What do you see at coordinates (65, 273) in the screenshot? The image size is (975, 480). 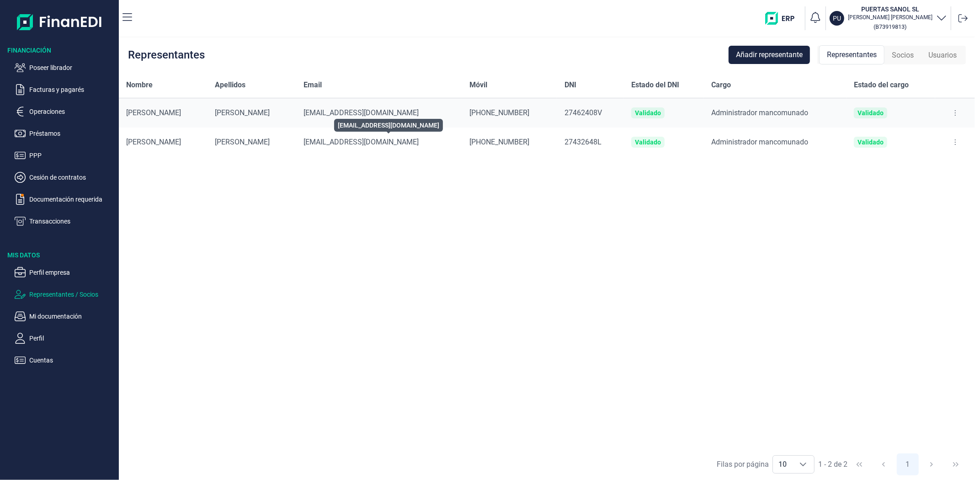 I see `button: Perfil empresa` at bounding box center [65, 273].